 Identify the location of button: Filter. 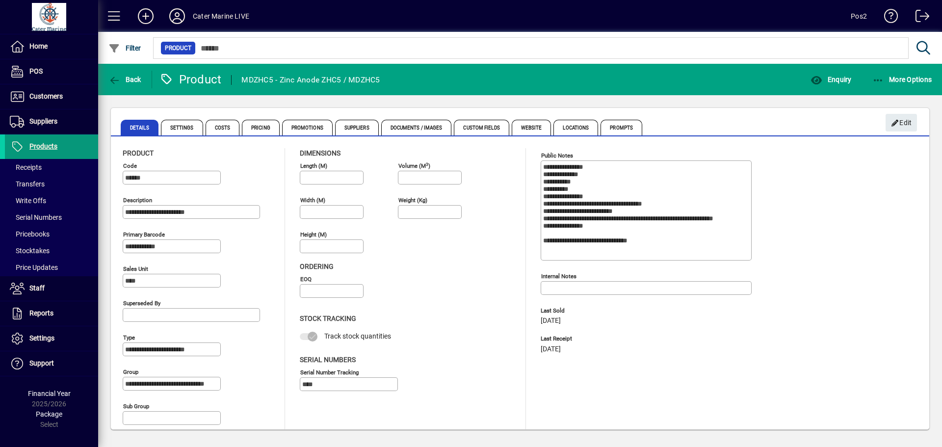
(125, 48).